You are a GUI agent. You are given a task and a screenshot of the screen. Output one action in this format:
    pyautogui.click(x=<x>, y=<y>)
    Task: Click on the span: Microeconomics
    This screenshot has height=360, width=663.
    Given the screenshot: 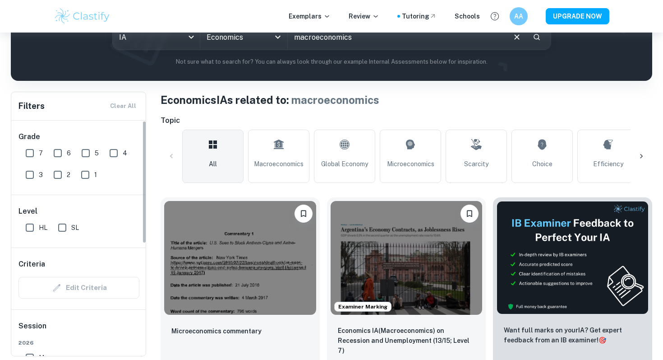 What is the action you would take?
    pyautogui.click(x=411, y=164)
    